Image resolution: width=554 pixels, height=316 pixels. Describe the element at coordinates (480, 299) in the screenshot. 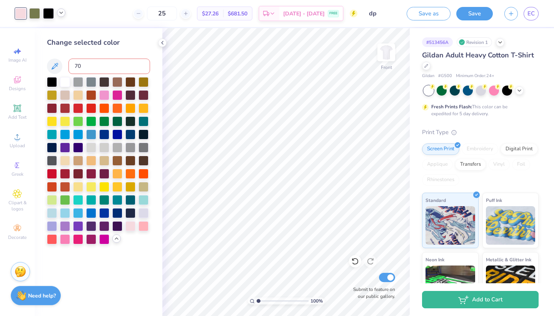

I see `button: Add to Cart` at that location.